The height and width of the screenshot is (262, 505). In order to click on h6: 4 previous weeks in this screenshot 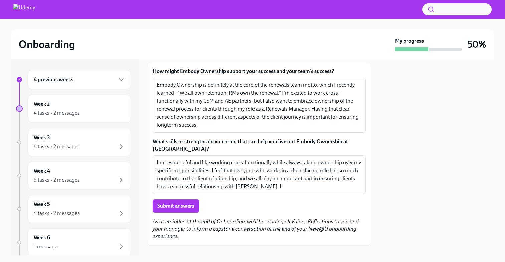, I will do `click(53, 80)`.